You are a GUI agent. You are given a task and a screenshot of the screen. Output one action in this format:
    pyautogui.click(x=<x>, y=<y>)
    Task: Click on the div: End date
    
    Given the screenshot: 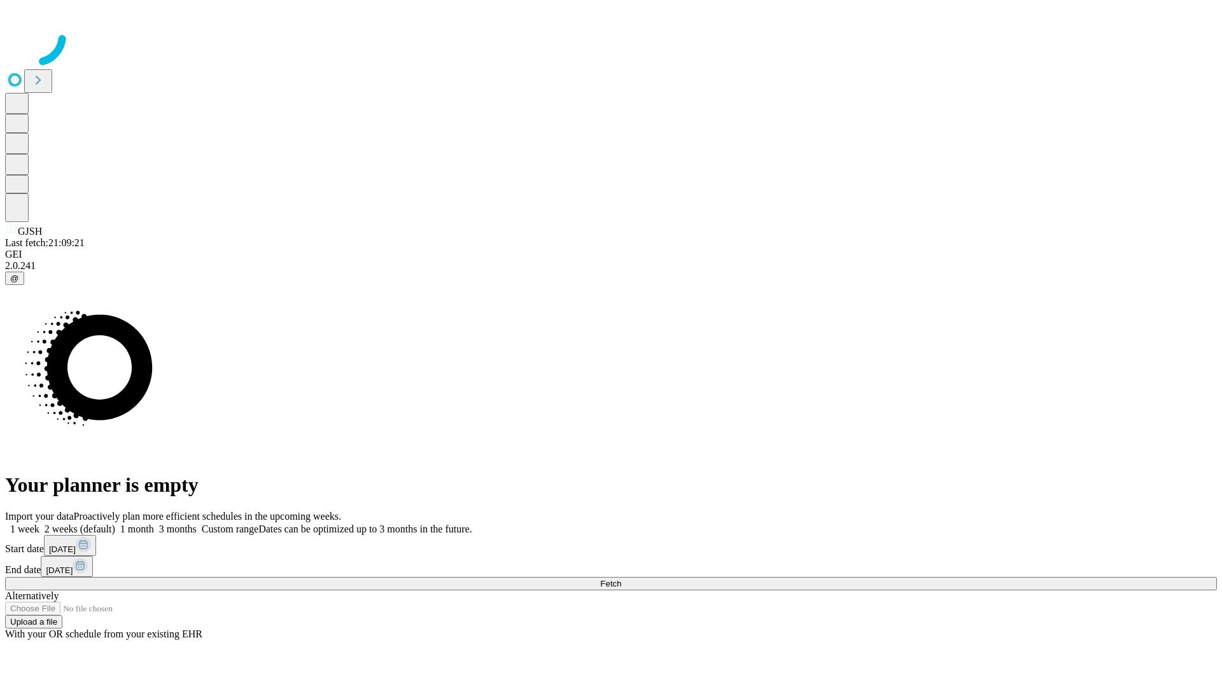 What is the action you would take?
    pyautogui.click(x=611, y=566)
    